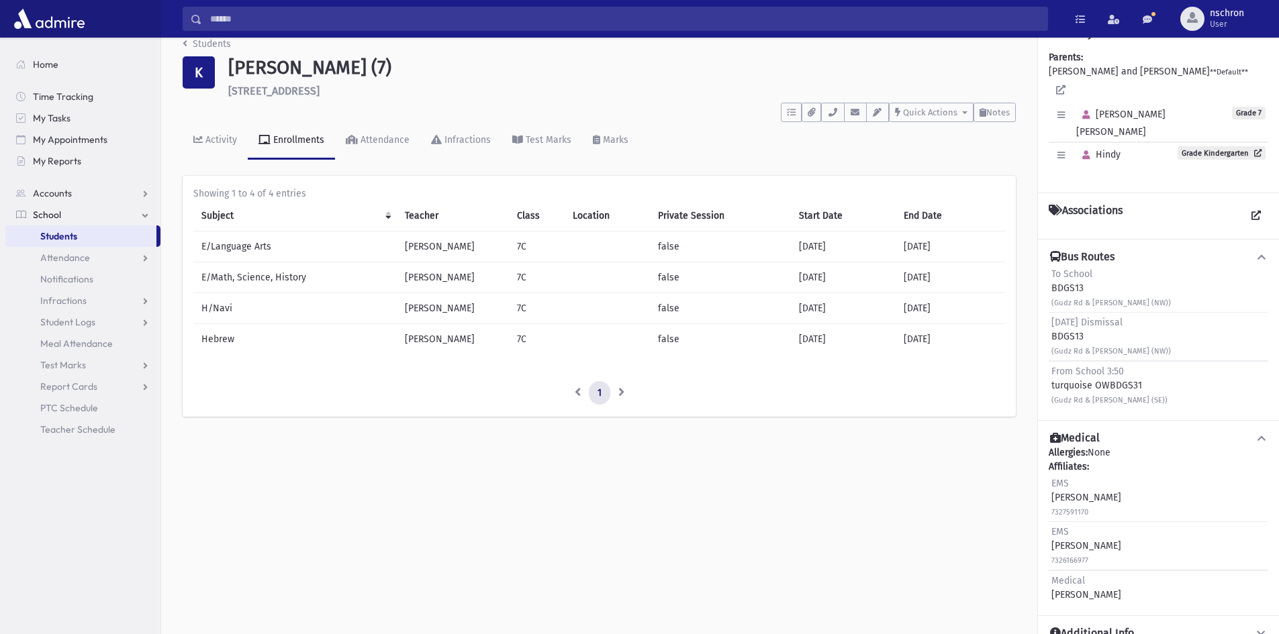 Image resolution: width=1279 pixels, height=634 pixels. Describe the element at coordinates (207, 44) in the screenshot. I see `a: Students` at that location.